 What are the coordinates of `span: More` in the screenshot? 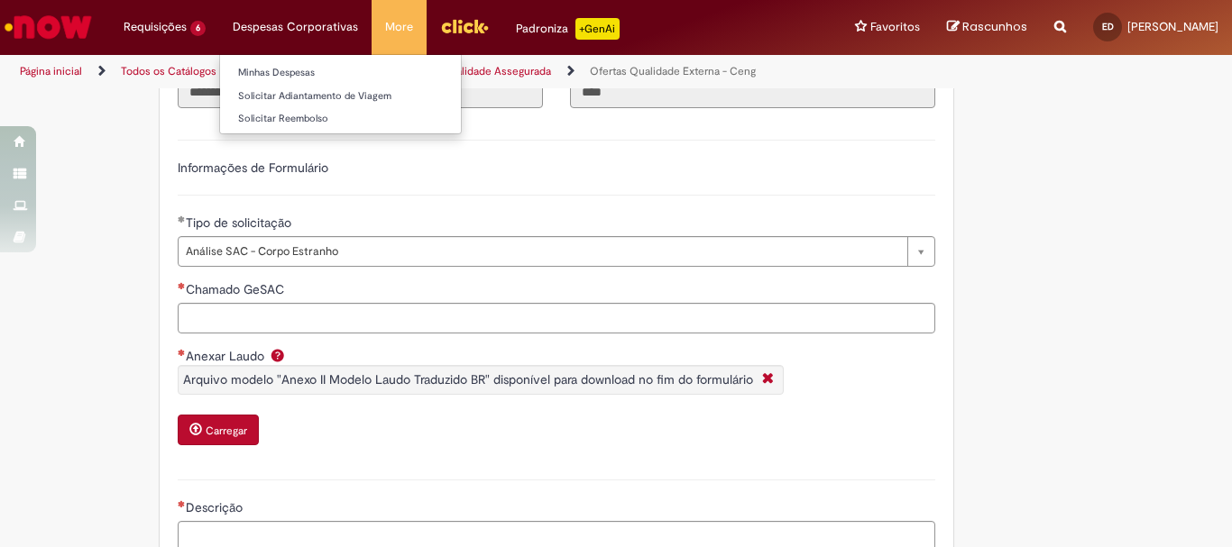 It's located at (399, 27).